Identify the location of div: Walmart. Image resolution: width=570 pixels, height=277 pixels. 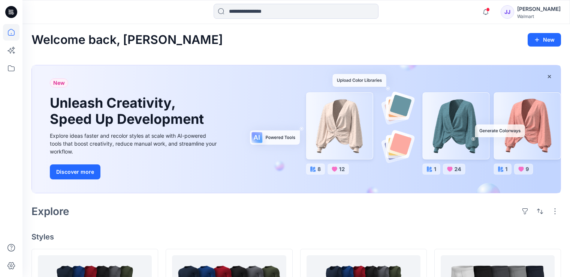
(539, 16).